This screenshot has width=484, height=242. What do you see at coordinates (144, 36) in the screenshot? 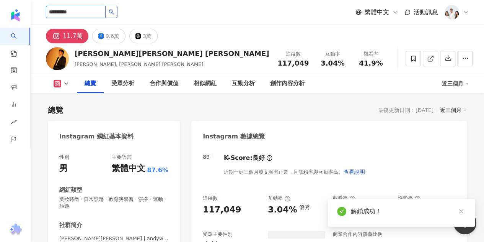
I see `button: 3萬` at bounding box center [144, 36].